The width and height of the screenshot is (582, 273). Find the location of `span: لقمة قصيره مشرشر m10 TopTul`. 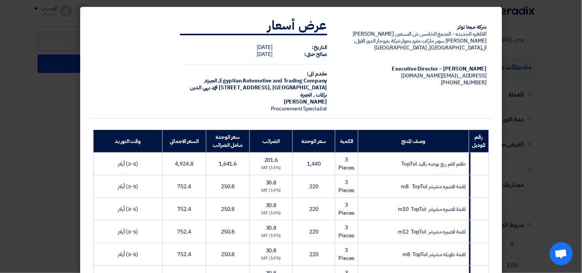

span: لقمة قصيره مشرشر m10 TopTul is located at coordinates (432, 209).